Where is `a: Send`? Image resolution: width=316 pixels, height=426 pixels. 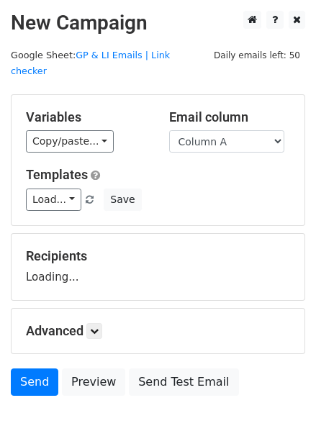
a: Send is located at coordinates (35, 382).